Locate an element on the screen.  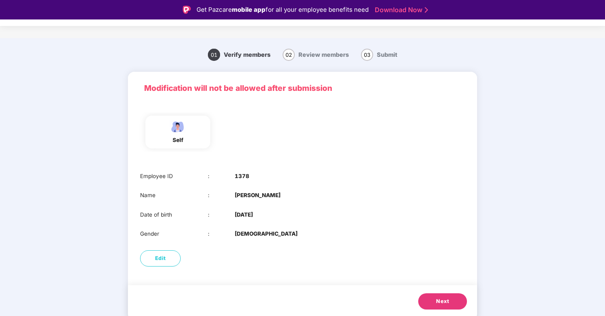
div: self is located at coordinates (178, 140).